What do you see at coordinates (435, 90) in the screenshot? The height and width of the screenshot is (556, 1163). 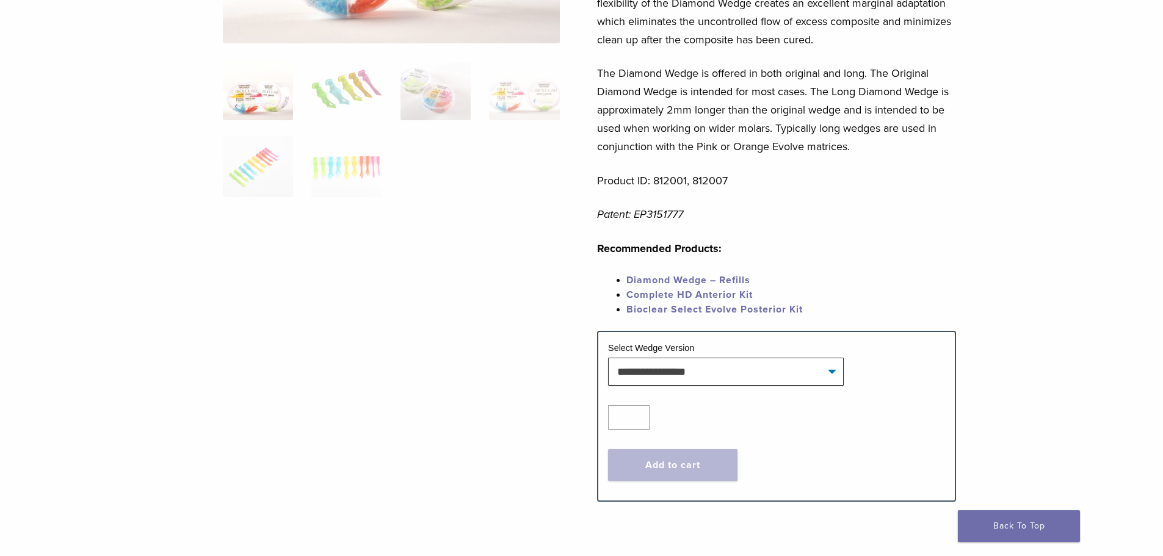 I see `img: Diamond Wedge Kits - Image 3` at bounding box center [435, 90].